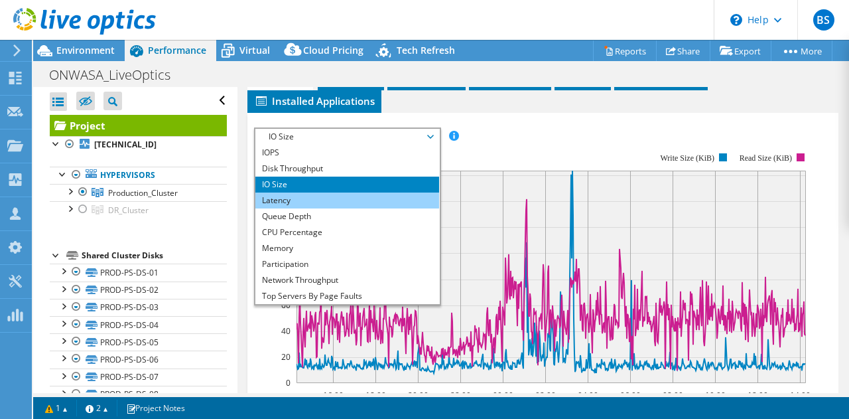  Describe the element at coordinates (426, 50) in the screenshot. I see `span: Tech Refresh` at that location.